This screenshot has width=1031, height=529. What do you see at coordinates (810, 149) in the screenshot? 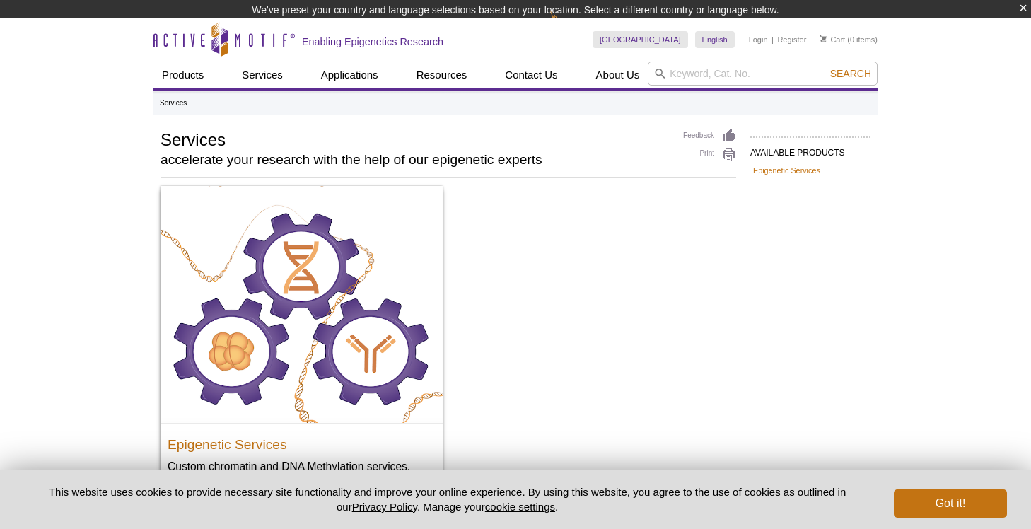
I see `h2: AVAILABLE PRODUCTS` at bounding box center [810, 149].